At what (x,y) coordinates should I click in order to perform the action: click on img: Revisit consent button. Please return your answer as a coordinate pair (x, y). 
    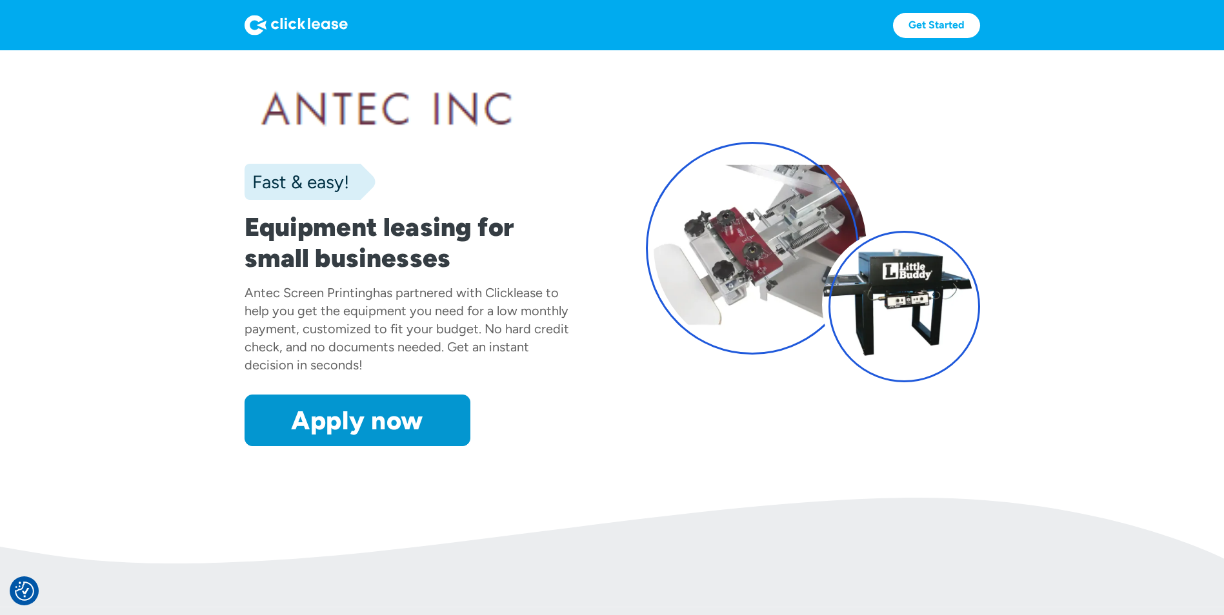
    Looking at the image, I should click on (25, 592).